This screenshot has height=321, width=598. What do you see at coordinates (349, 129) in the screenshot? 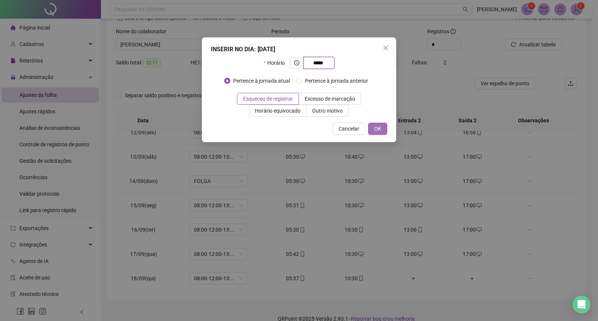
I see `button: Cancelar` at bounding box center [349, 129].